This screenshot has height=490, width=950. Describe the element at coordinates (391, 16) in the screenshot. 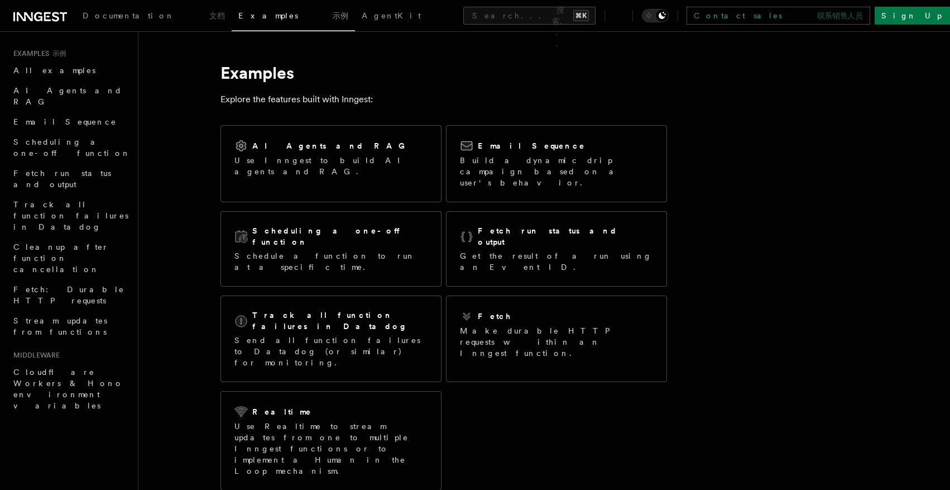

I see `span: AgentKit` at that location.